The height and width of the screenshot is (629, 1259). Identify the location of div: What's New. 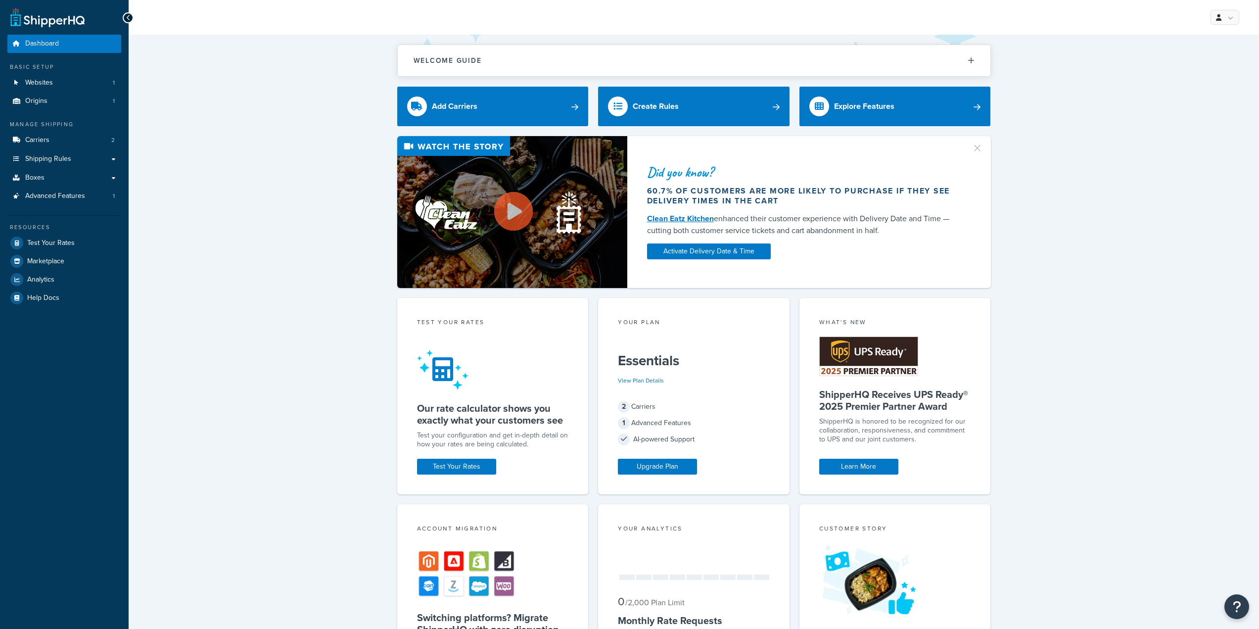
(895, 323).